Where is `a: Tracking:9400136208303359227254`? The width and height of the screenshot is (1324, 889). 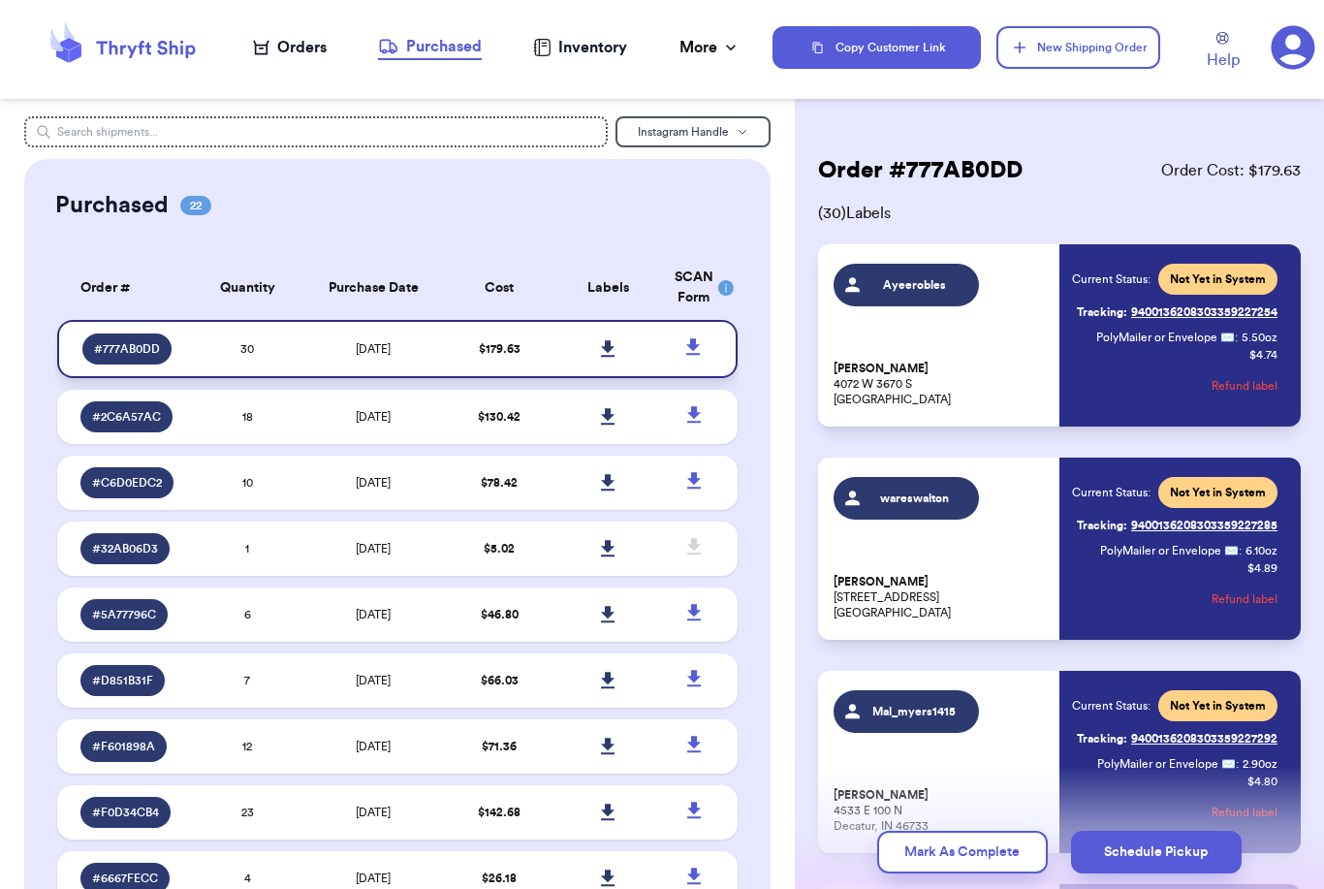
a: Tracking:9400136208303359227254 is located at coordinates (1177, 312).